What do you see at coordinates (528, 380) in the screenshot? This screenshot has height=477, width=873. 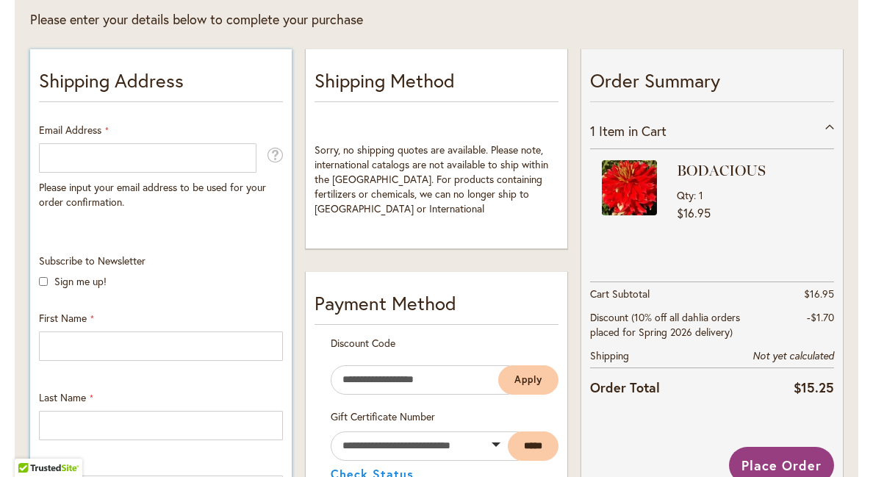 I see `button: Apply` at bounding box center [528, 380].